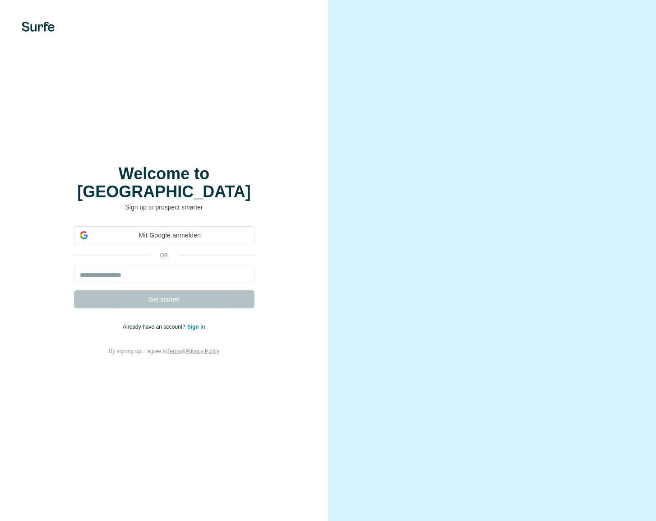 This screenshot has height=521, width=656. Describe the element at coordinates (164, 207) in the screenshot. I see `p: Sign up to prospect smarter` at that location.